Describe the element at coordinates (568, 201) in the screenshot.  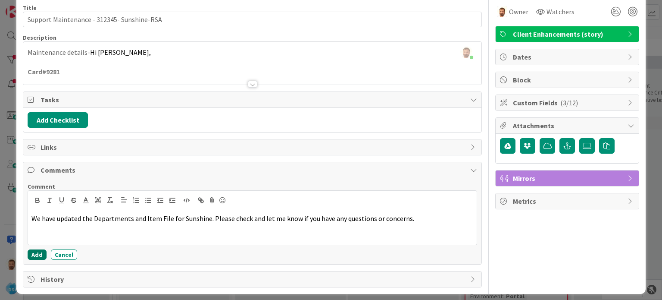
I see `span: Metrics` at that location.